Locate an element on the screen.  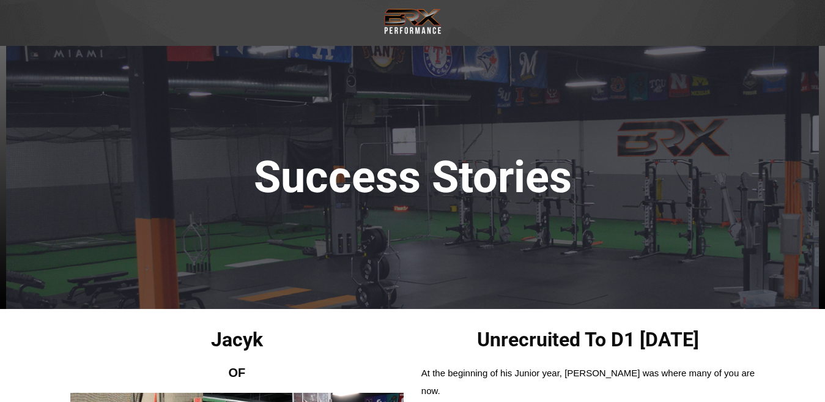
h2: OF is located at coordinates (237, 372).